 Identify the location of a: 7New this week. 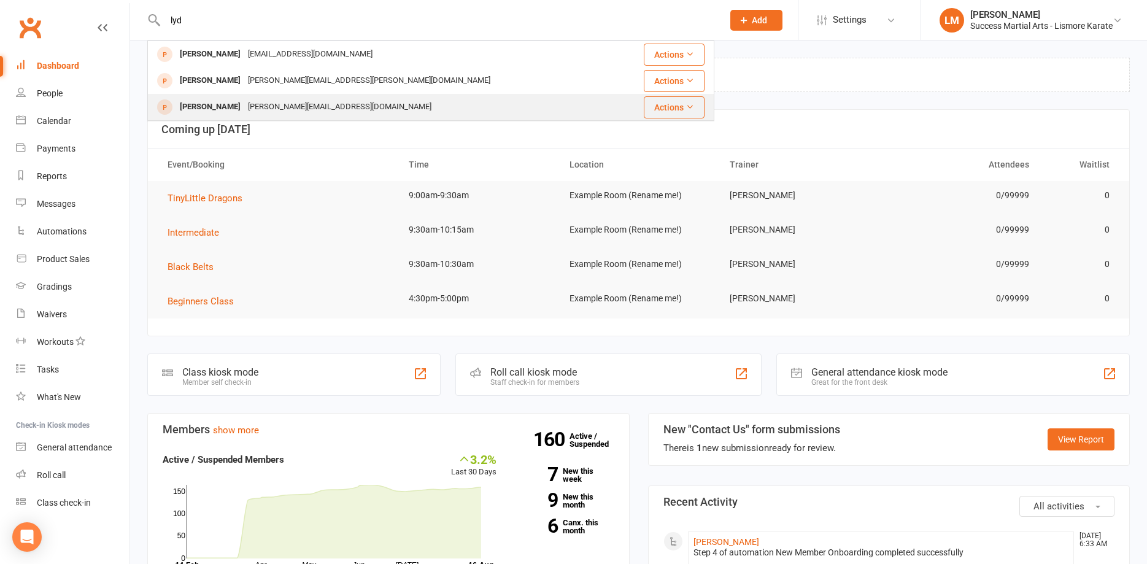
(564, 475).